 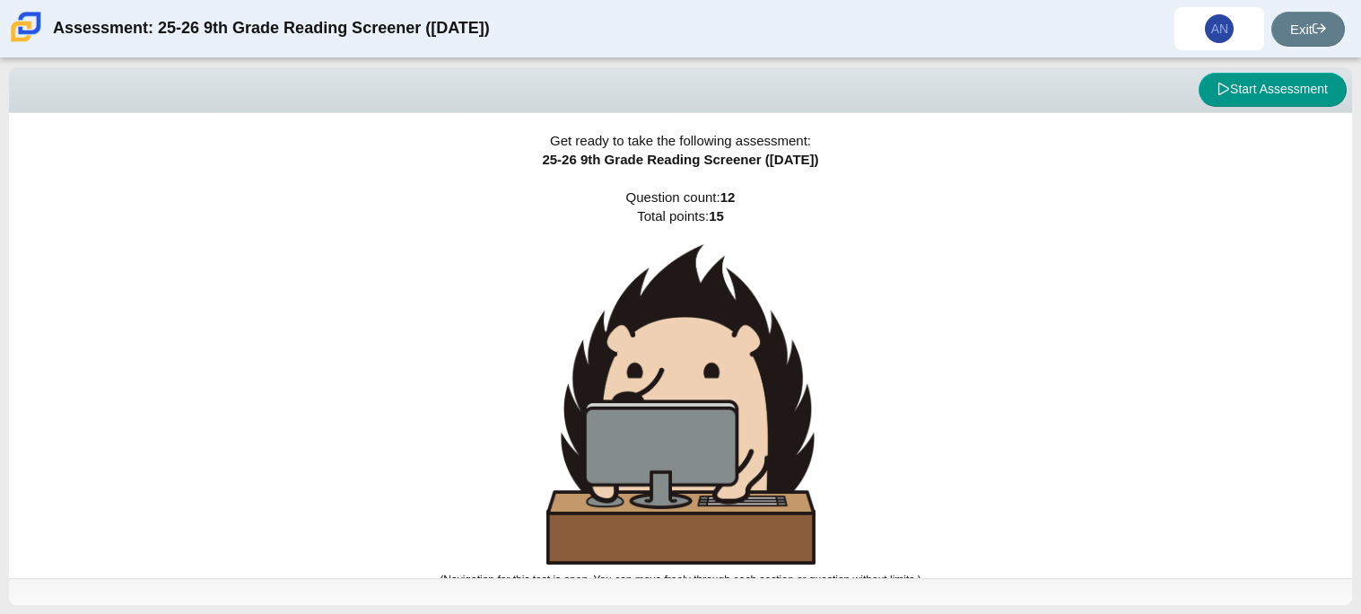 I want to click on img: hedgehog-behind-computer-large.png, so click(x=681, y=404).